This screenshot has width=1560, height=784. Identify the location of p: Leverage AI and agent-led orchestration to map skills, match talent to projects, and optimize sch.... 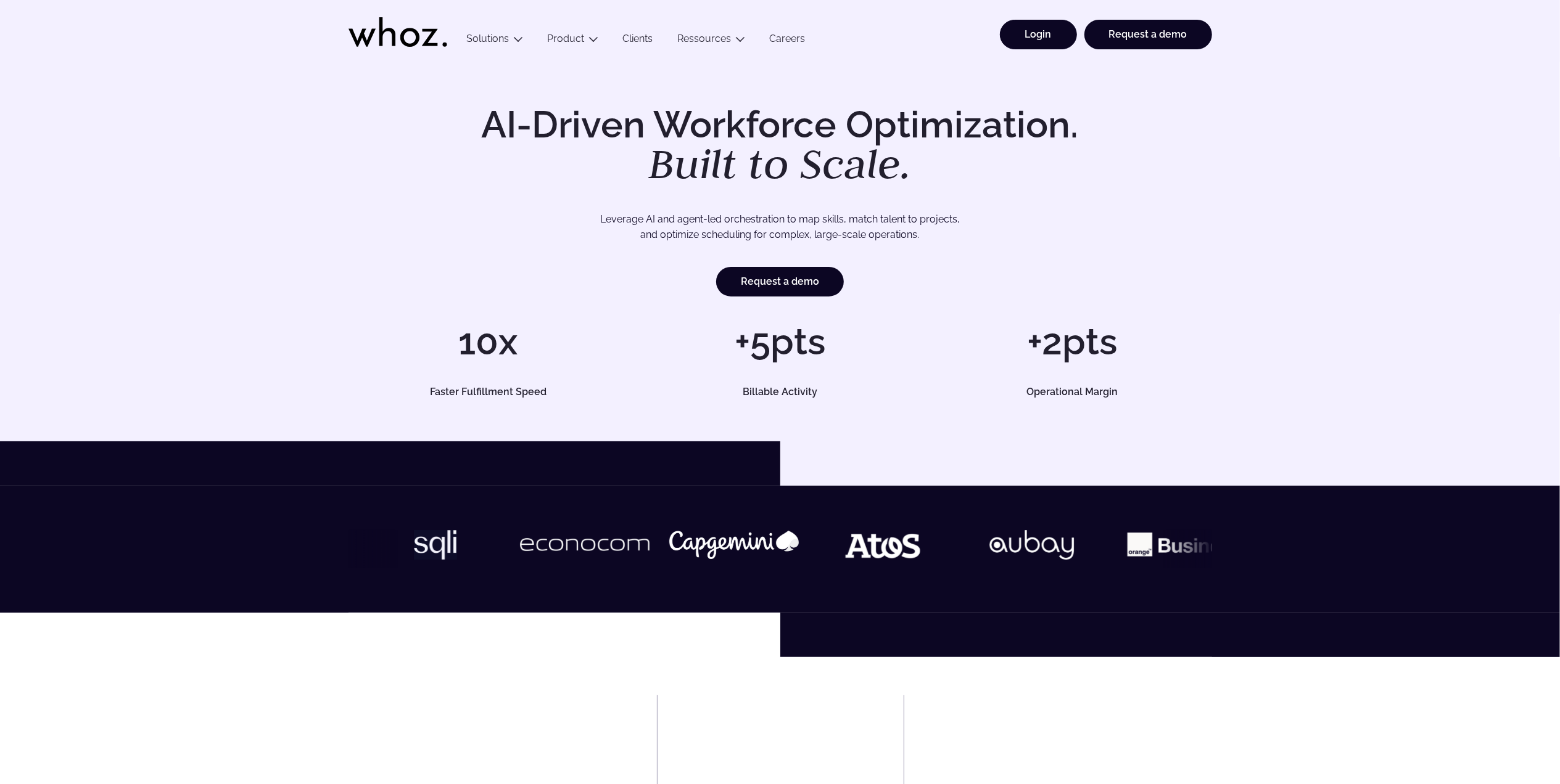
(780, 227).